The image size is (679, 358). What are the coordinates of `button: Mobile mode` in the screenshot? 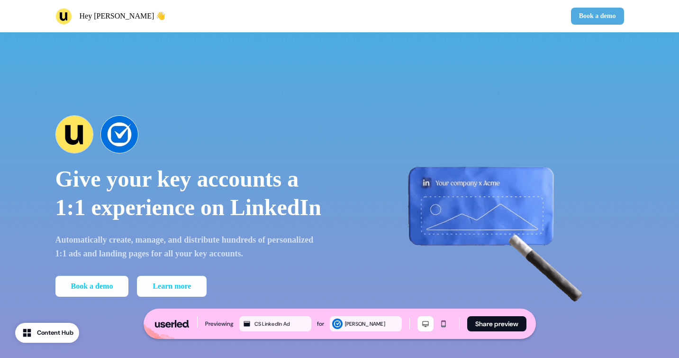 It's located at (444, 323).